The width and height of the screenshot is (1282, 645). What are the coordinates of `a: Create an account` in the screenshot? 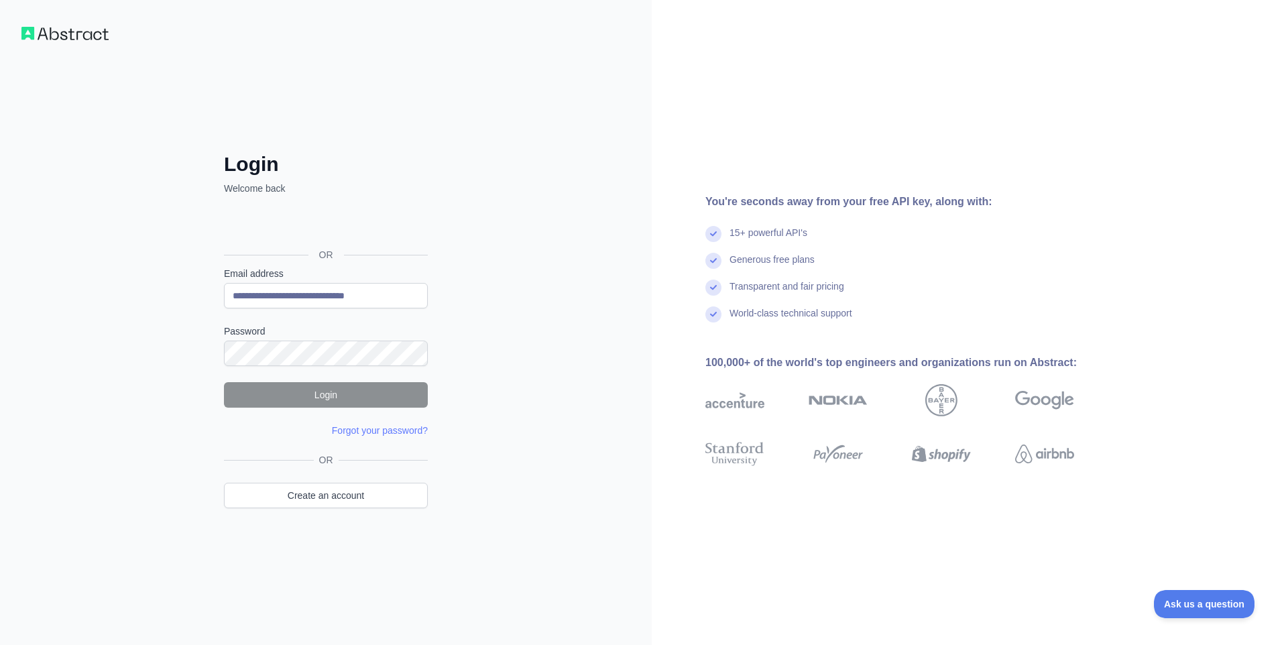 It's located at (326, 496).